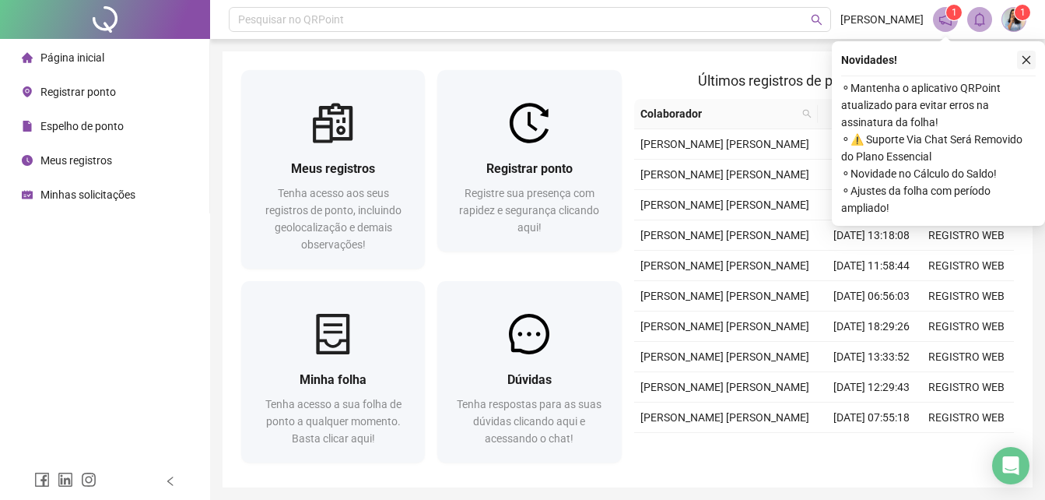  Describe the element at coordinates (1026, 60) in the screenshot. I see `span: close` at that location.